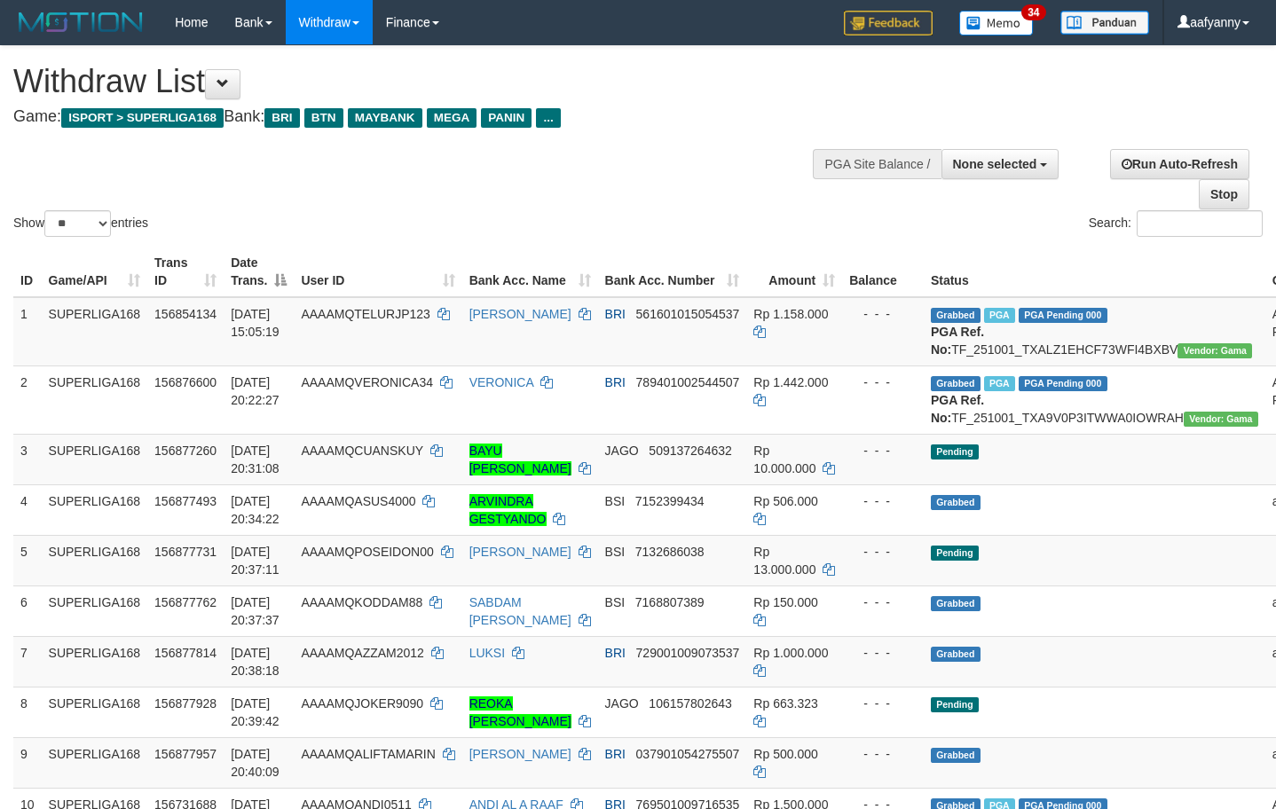 The width and height of the screenshot is (1276, 809). What do you see at coordinates (185, 602) in the screenshot?
I see `span: 156877762` at bounding box center [185, 602].